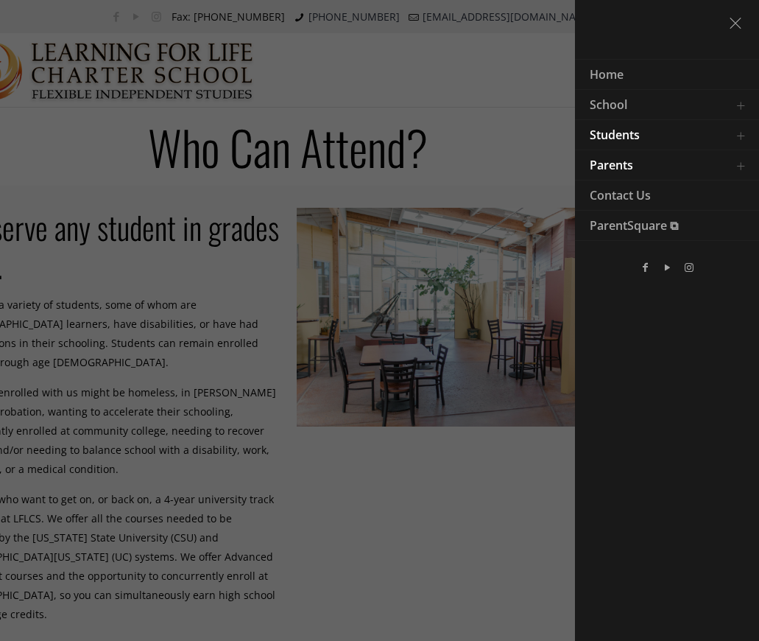 Image resolution: width=759 pixels, height=641 pixels. What do you see at coordinates (649, 225) in the screenshot?
I see `a: ParentSquare ⧉` at bounding box center [649, 225].